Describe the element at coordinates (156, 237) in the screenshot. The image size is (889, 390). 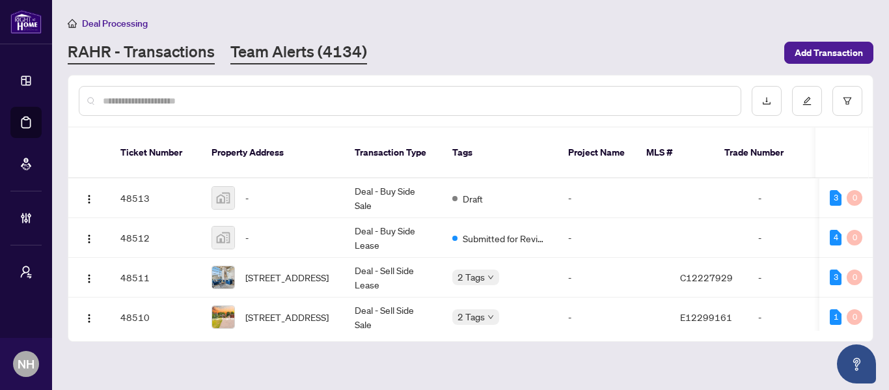
I see `td: 48512` at that location.